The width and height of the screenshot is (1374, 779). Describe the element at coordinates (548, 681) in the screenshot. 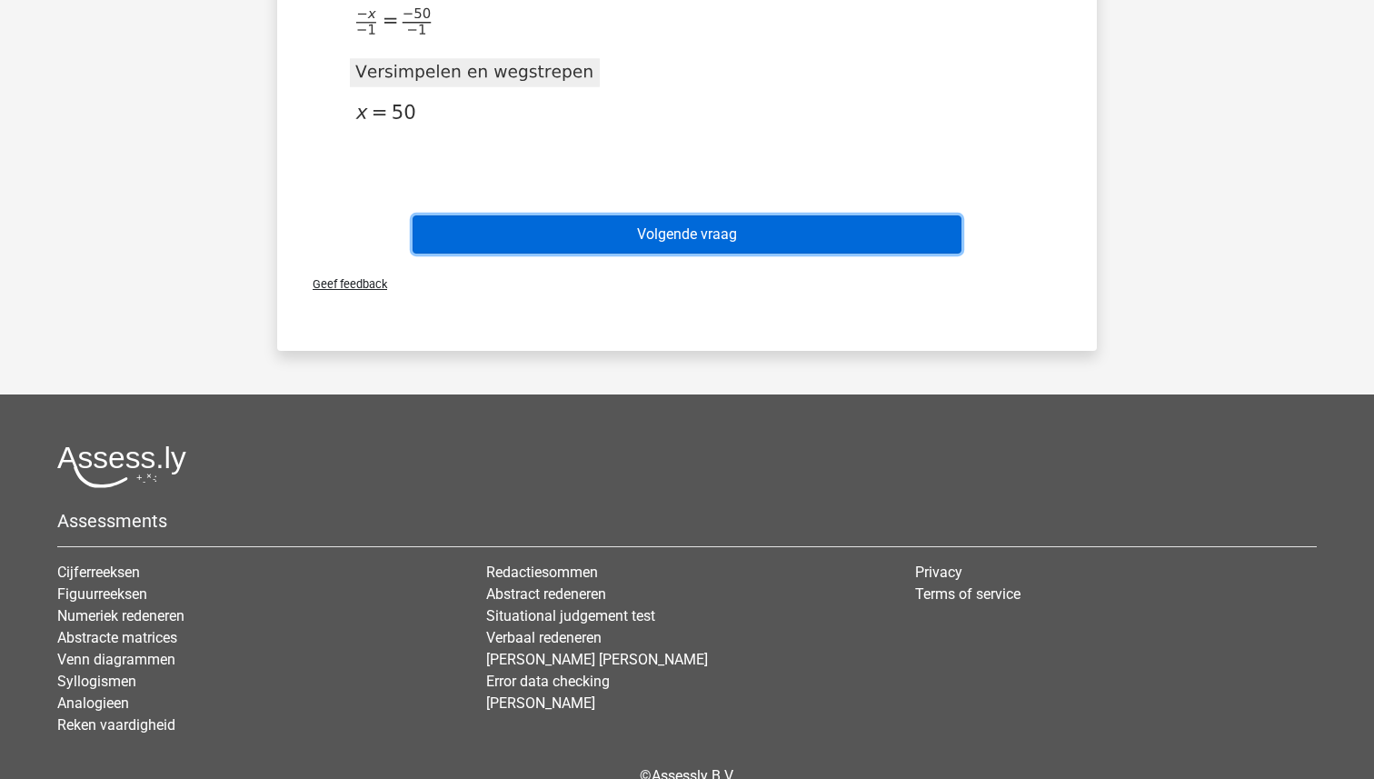

I see `a: Error data checking` at that location.